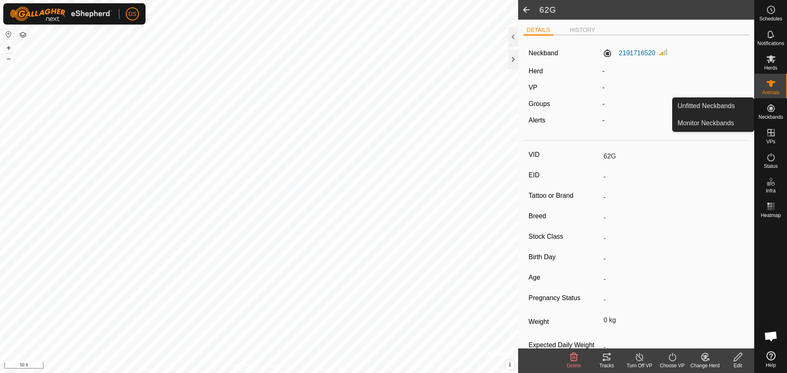  I want to click on label: Pregnancy Status, so click(564, 298).